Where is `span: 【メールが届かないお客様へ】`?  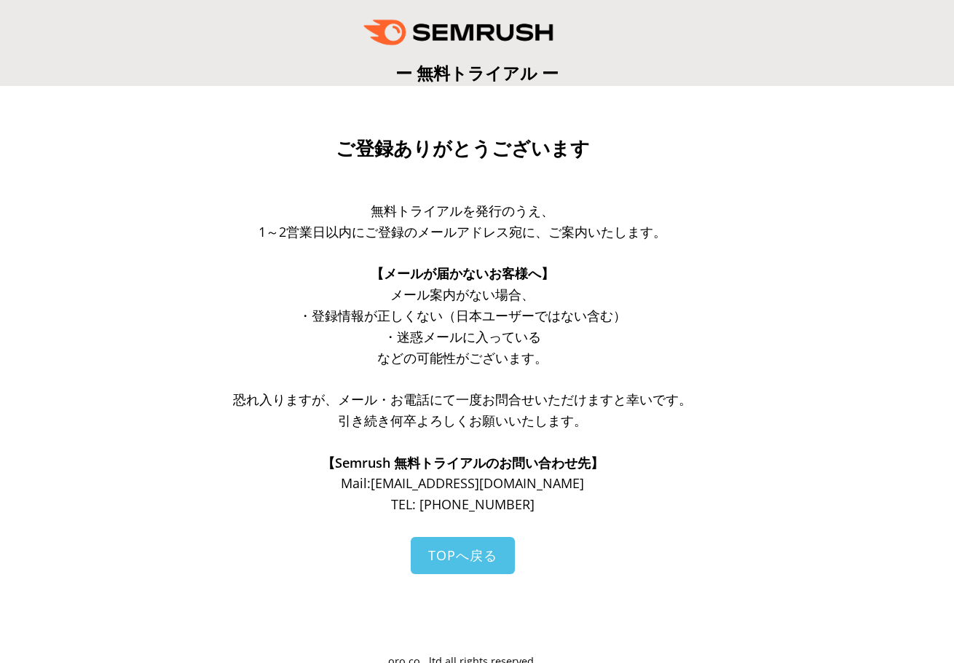 span: 【メールが届かないお客様へ】 is located at coordinates (463, 273).